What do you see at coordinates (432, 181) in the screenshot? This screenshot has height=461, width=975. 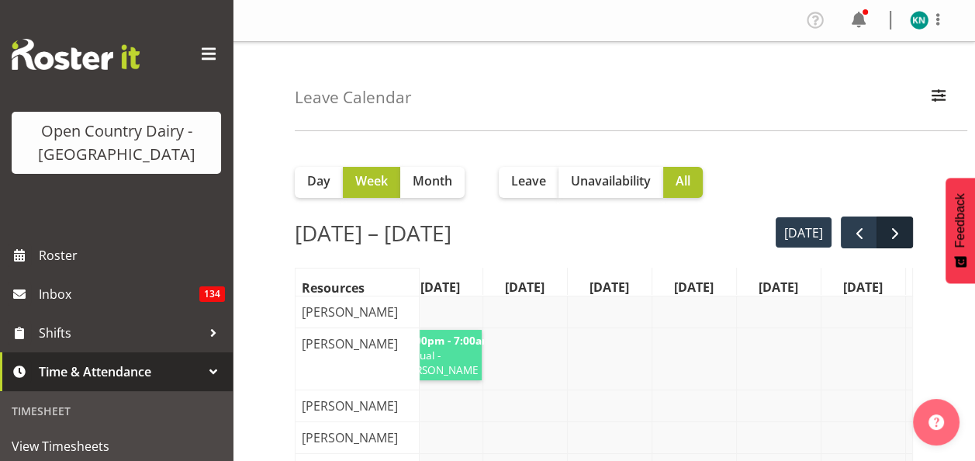 I see `span: Month` at bounding box center [432, 181].